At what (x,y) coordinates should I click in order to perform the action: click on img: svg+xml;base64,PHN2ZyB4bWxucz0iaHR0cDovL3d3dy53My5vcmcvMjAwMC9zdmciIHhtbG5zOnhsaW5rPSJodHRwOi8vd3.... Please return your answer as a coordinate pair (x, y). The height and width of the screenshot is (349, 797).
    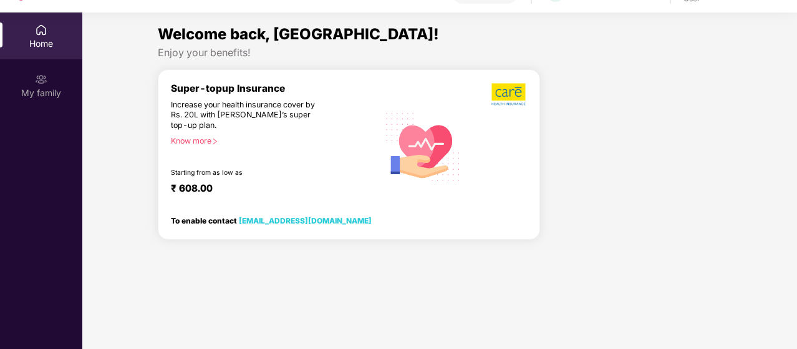
    Looking at the image, I should click on (423, 145).